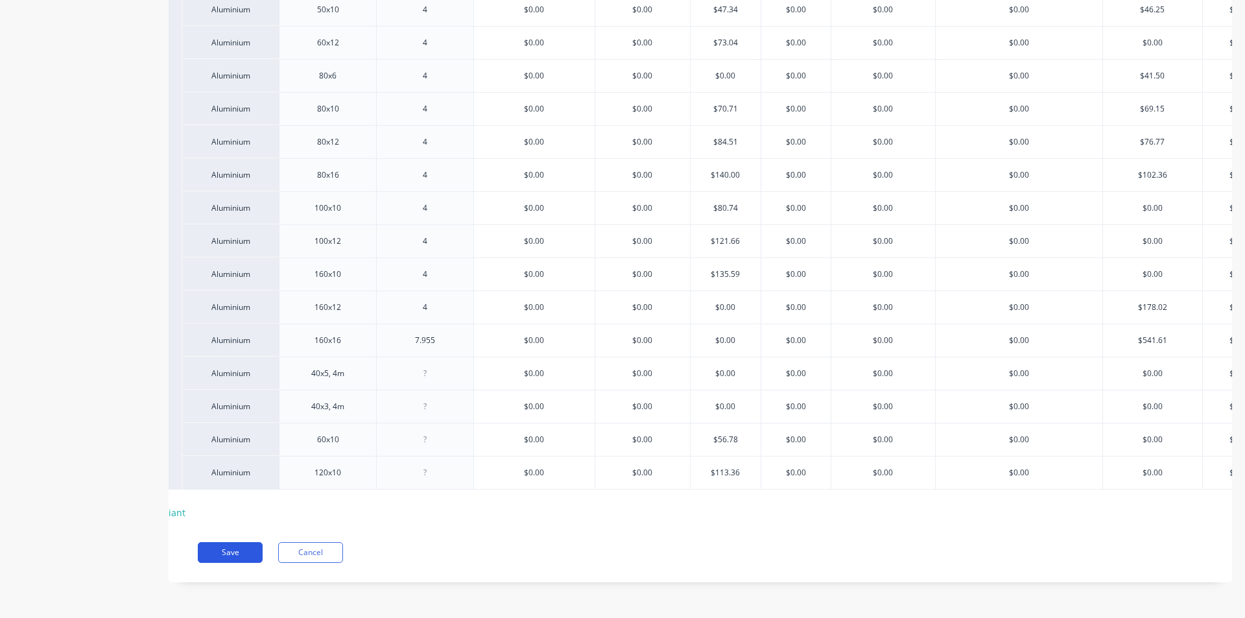  Describe the element at coordinates (328, 274) in the screenshot. I see `div: 160x10` at that location.